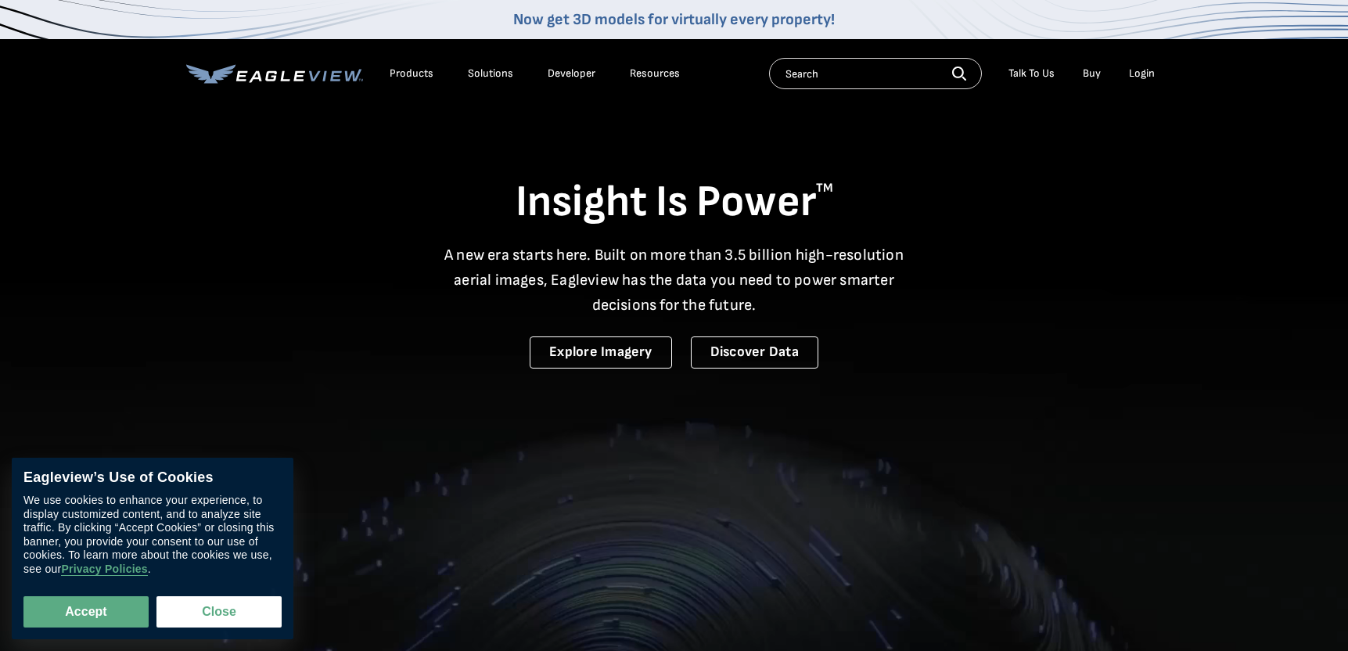  I want to click on button: Close, so click(219, 612).